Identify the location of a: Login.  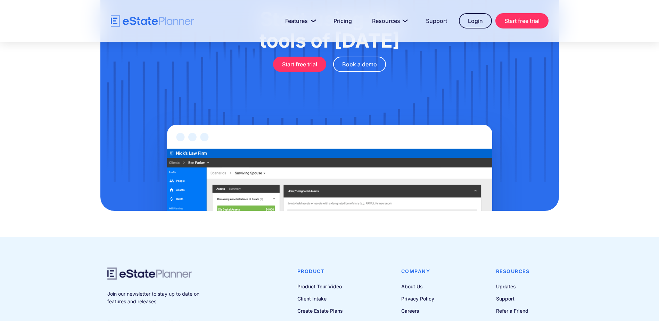
(475, 21).